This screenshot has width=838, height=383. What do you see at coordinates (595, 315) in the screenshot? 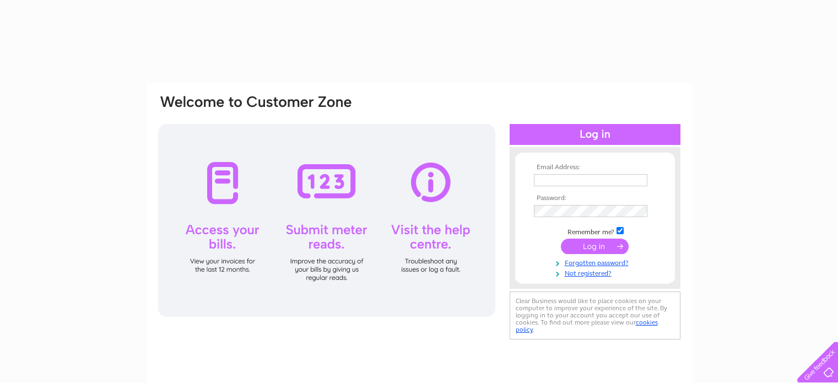
I see `div: Clear Business would like to place cookies on your computer to improve your experience of the sit...` at bounding box center [595, 315].